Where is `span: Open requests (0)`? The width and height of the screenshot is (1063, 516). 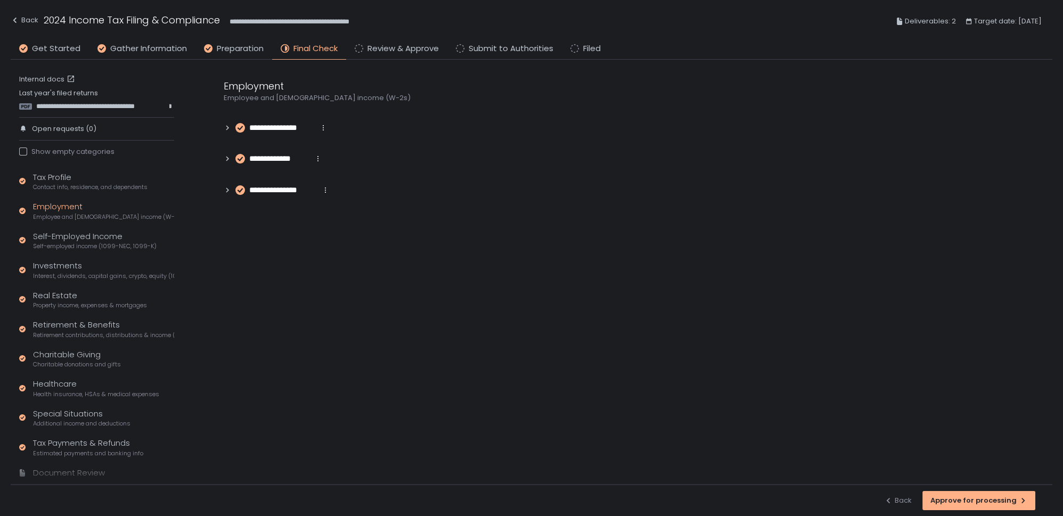
span: Open requests (0) is located at coordinates (64, 129).